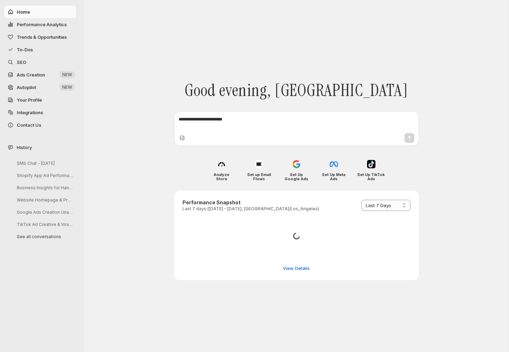 The width and height of the screenshot is (509, 352). I want to click on h4: Analyze Store, so click(221, 177).